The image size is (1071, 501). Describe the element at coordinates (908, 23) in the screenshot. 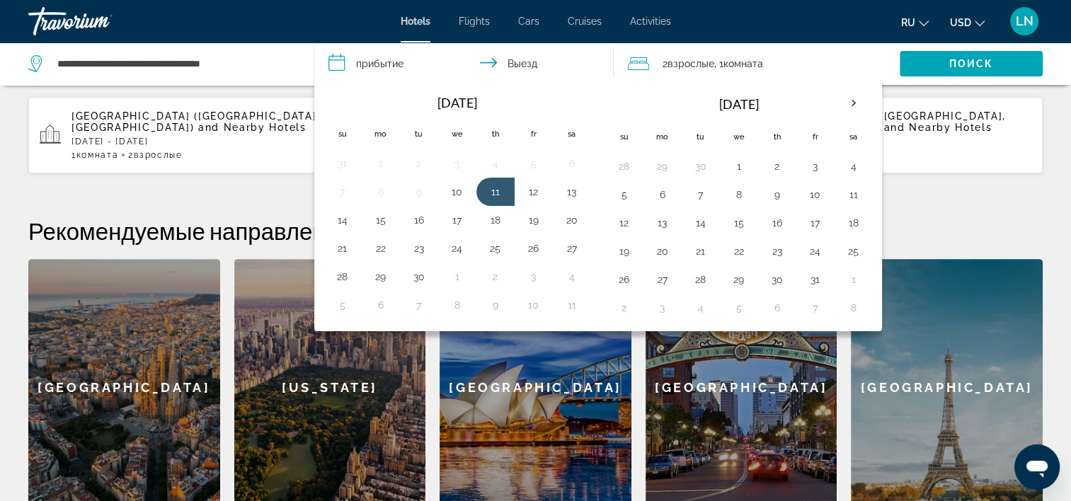

I see `span: ru` at that location.